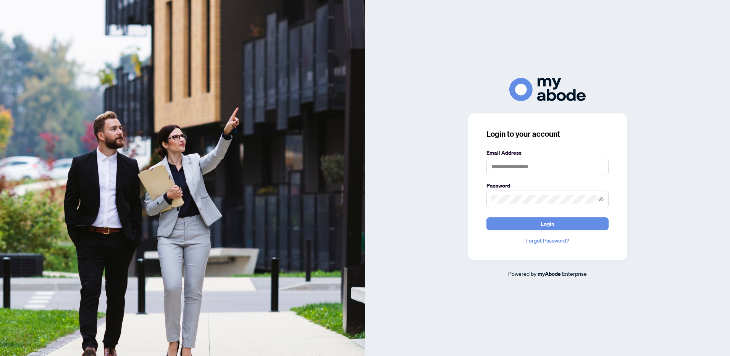 Image resolution: width=730 pixels, height=356 pixels. Describe the element at coordinates (548, 241) in the screenshot. I see `a: Forgot Password?` at that location.